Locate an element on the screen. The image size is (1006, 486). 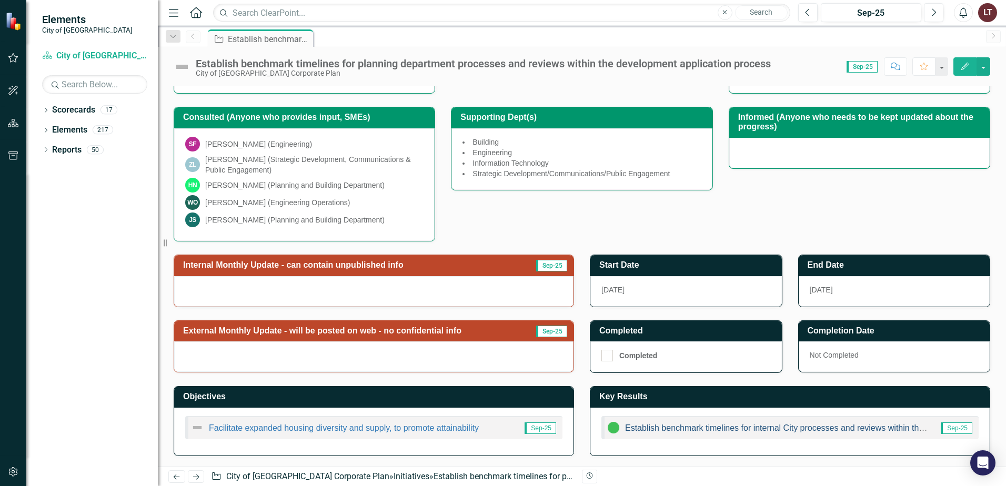
h3: Completed is located at coordinates (688, 331).